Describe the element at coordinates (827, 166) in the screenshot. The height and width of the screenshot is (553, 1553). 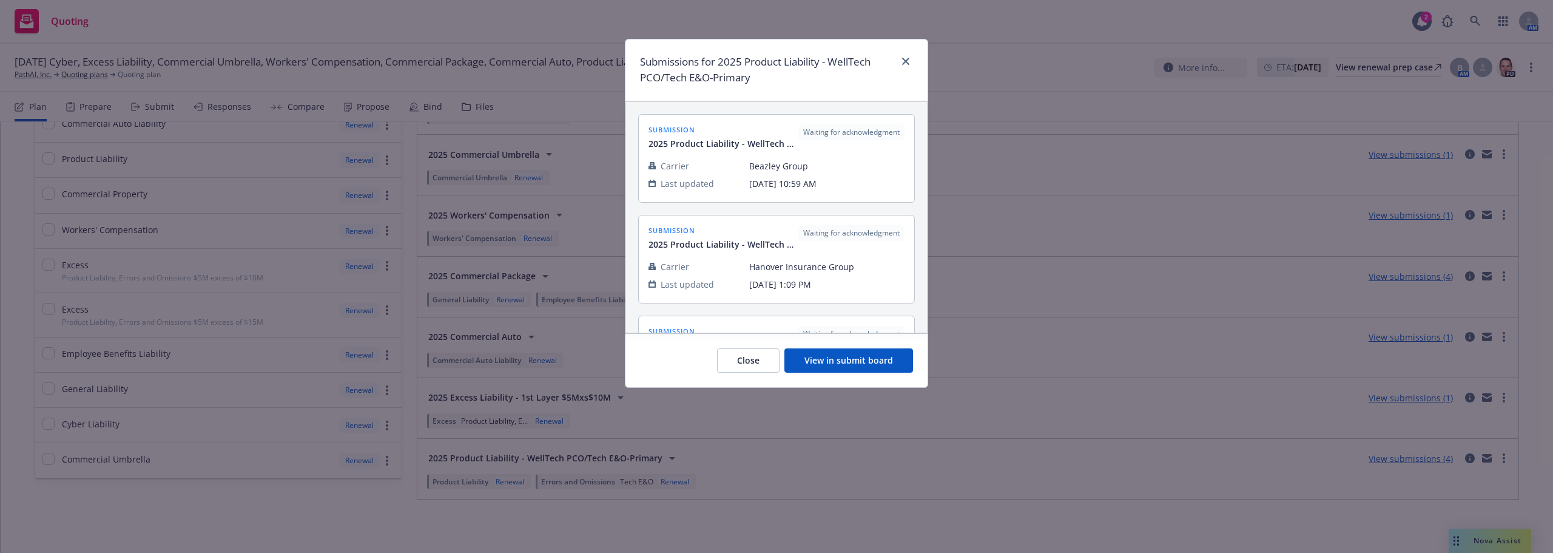
I see `span: Beazley Group` at that location.